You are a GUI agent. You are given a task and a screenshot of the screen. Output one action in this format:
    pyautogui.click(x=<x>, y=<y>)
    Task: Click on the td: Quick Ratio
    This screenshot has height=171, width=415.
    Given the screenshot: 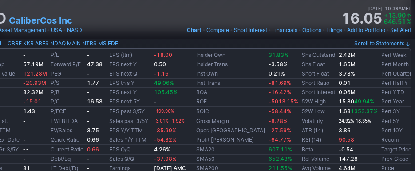 What is the action you would take?
    pyautogui.click(x=67, y=140)
    